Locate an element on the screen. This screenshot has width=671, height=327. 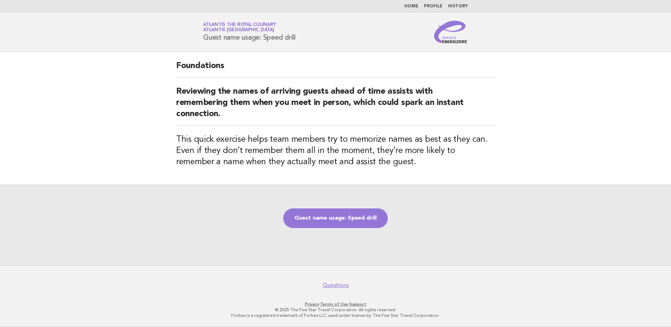
img: Service Energizers is located at coordinates (451, 32).